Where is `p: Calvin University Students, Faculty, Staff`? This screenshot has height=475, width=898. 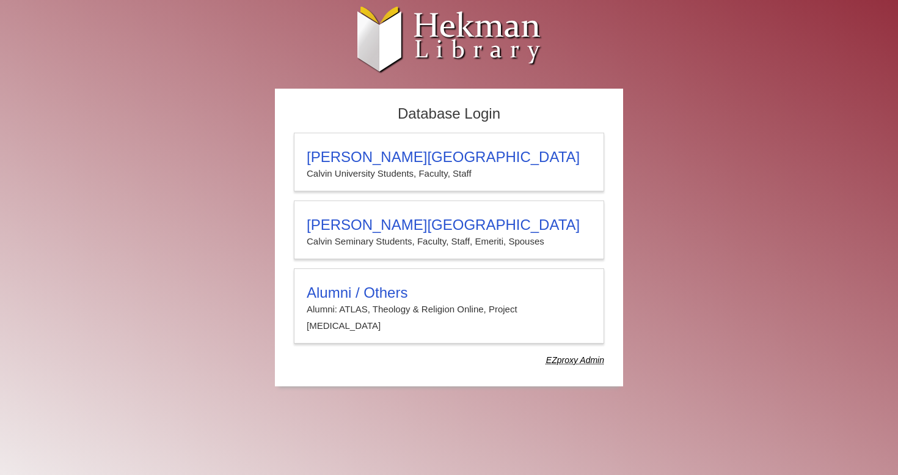 p: Calvin University Students, Faculty, Staff is located at coordinates (449, 174).